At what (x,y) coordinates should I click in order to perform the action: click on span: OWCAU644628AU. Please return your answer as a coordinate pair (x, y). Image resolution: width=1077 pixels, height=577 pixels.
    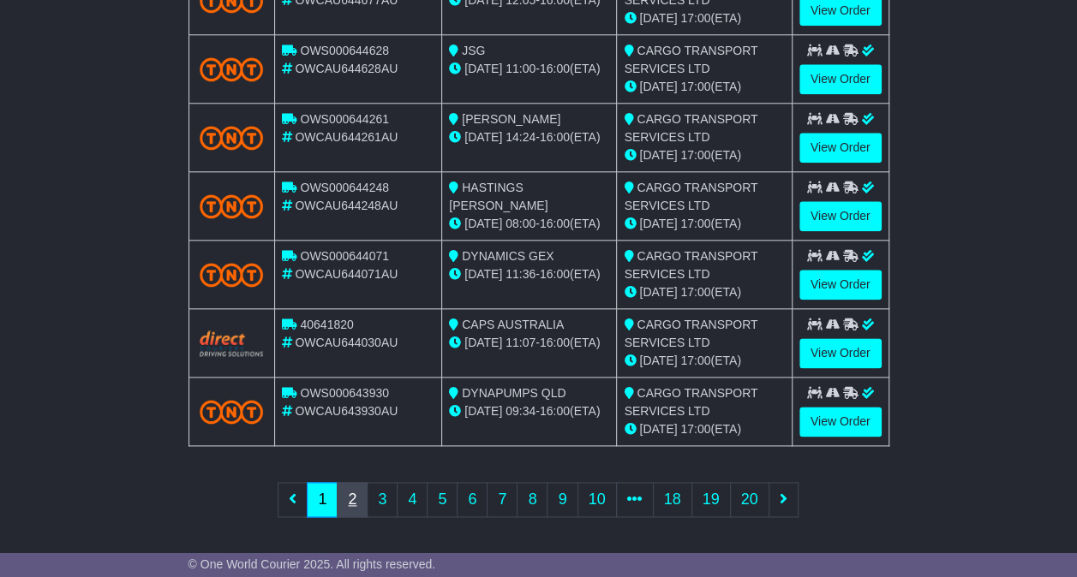
    Looking at the image, I should click on (346, 69).